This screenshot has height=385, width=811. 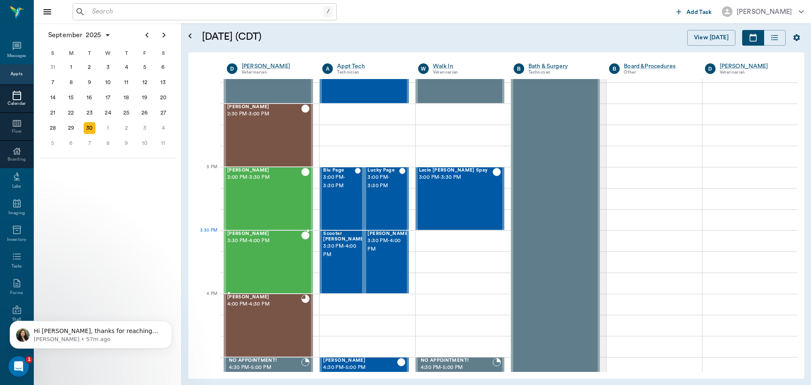 I want to click on div: Sunday, September 7, 2025, so click(x=53, y=82).